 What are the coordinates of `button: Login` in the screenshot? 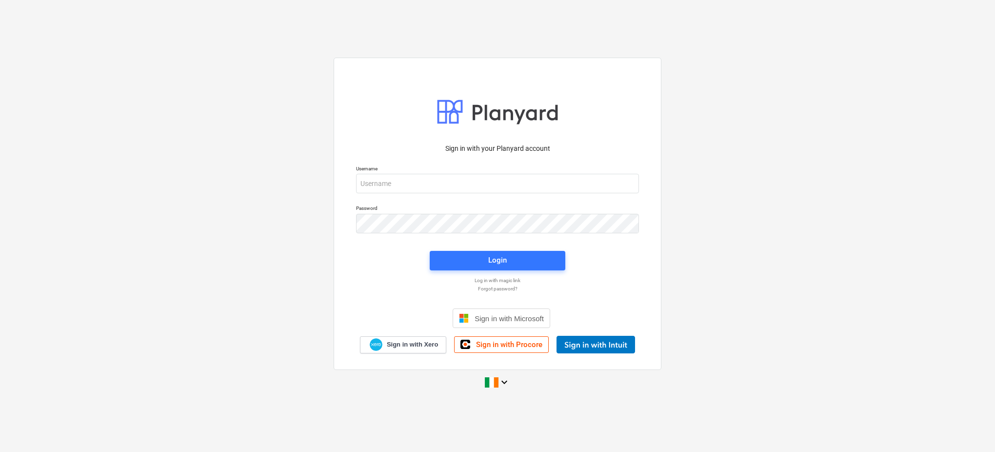 It's located at (498, 261).